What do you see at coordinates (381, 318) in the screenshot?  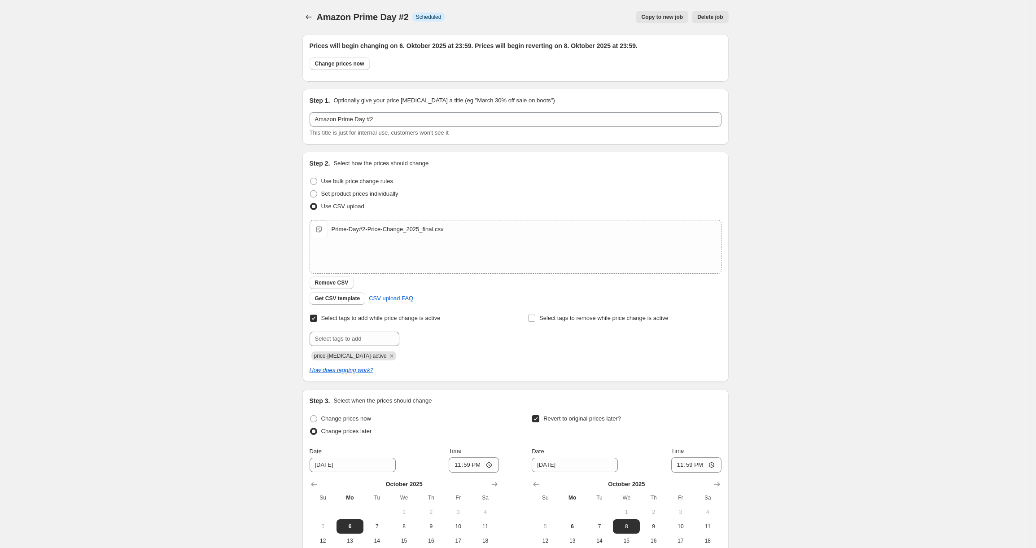 I see `span: Select tags to add while price change is active` at bounding box center [381, 318].